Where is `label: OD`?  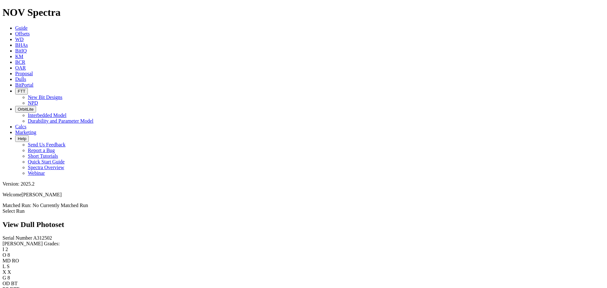
label: OD is located at coordinates (6, 283).